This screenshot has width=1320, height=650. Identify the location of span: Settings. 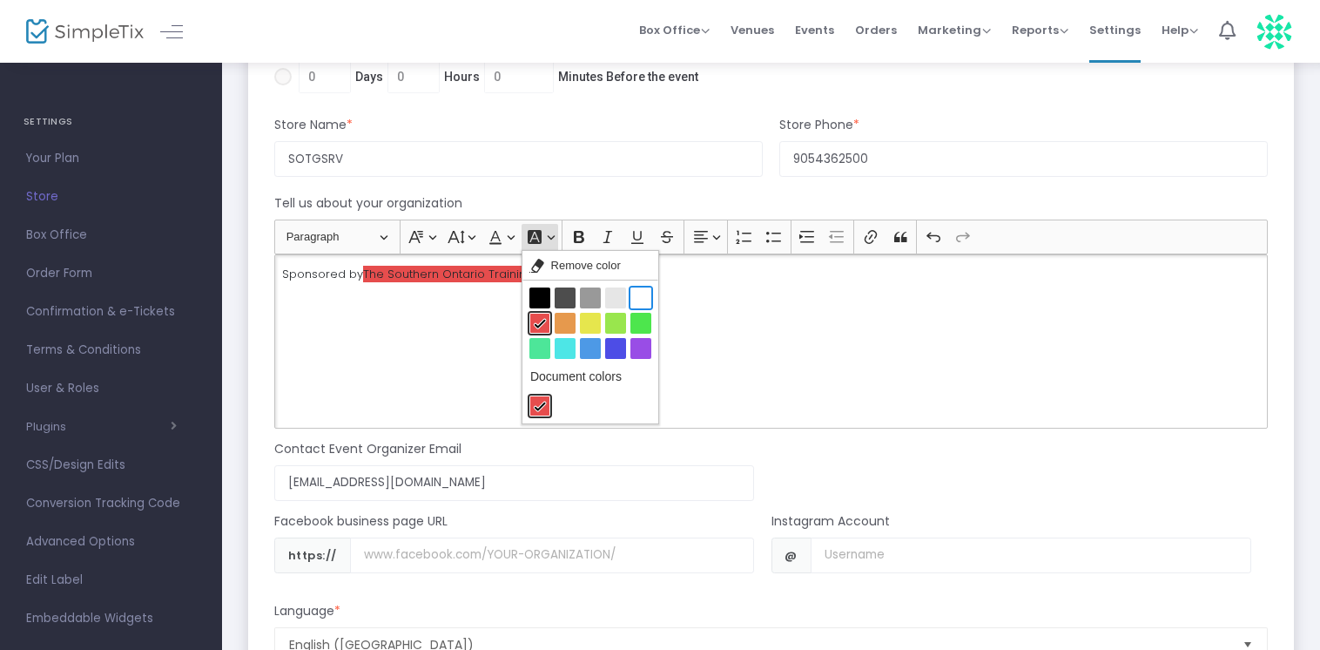
(1115, 30).